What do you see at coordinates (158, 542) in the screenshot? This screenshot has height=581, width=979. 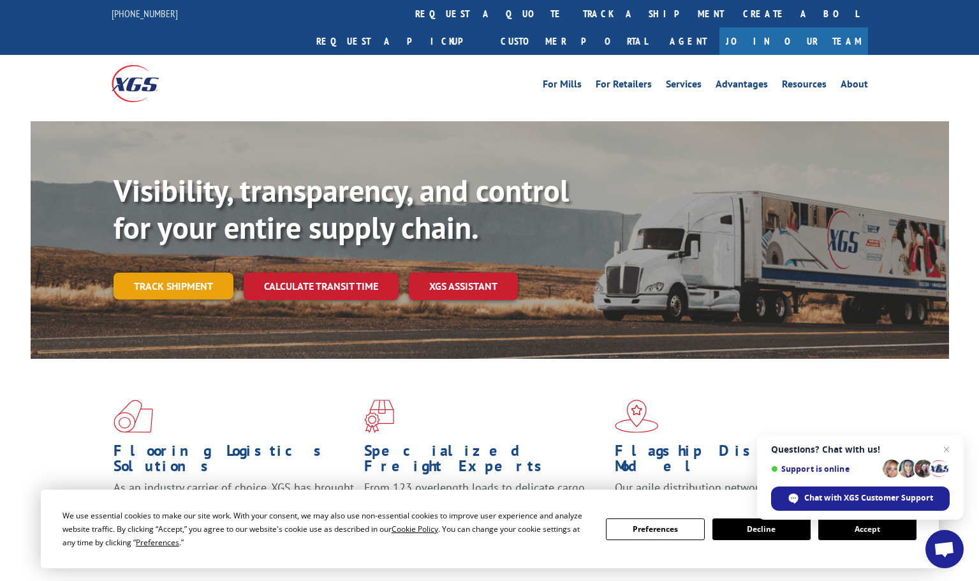 I see `span: Preferences` at bounding box center [158, 542].